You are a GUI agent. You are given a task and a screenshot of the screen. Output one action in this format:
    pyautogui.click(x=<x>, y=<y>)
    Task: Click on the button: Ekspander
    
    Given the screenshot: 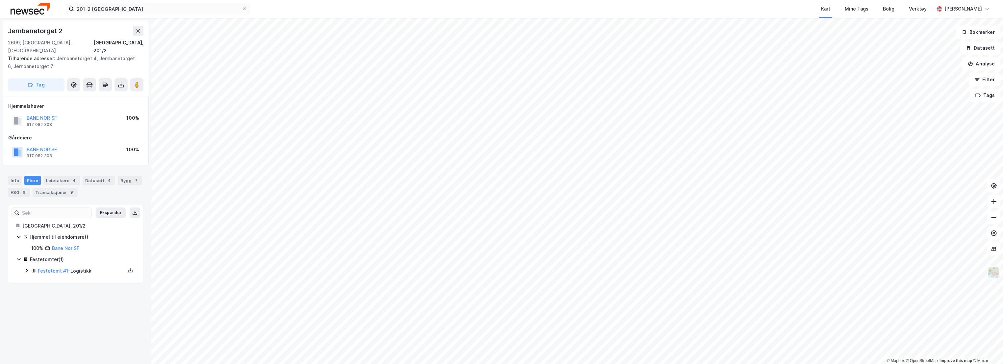 What is the action you would take?
    pyautogui.click(x=111, y=213)
    